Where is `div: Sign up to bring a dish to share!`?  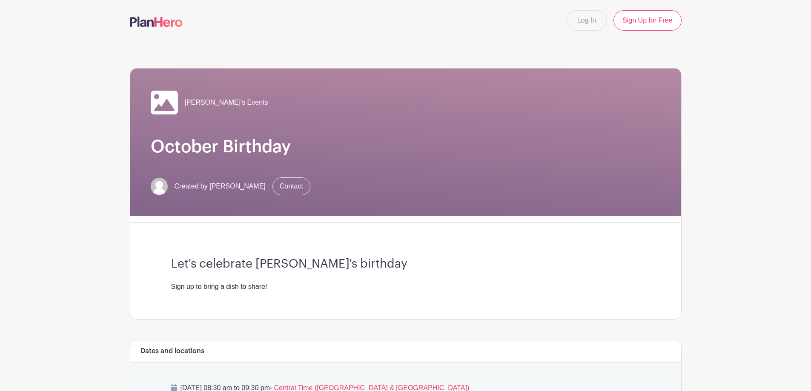
div: Sign up to bring a dish to share! is located at coordinates (406, 287).